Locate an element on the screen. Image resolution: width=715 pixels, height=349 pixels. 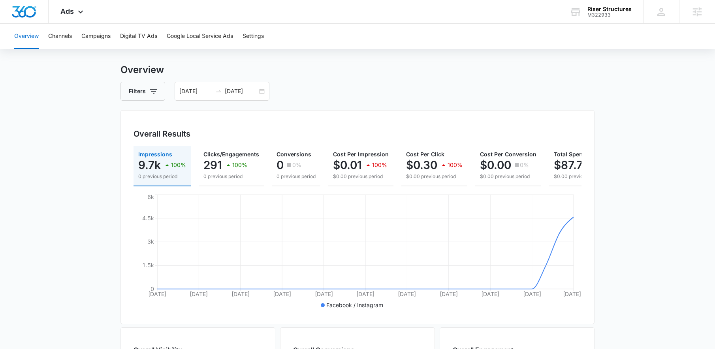
span: Ads is located at coordinates (67, 11).